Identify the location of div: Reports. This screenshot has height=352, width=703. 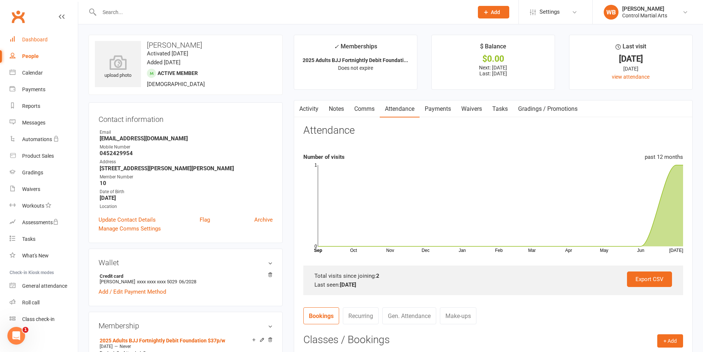
(31, 106).